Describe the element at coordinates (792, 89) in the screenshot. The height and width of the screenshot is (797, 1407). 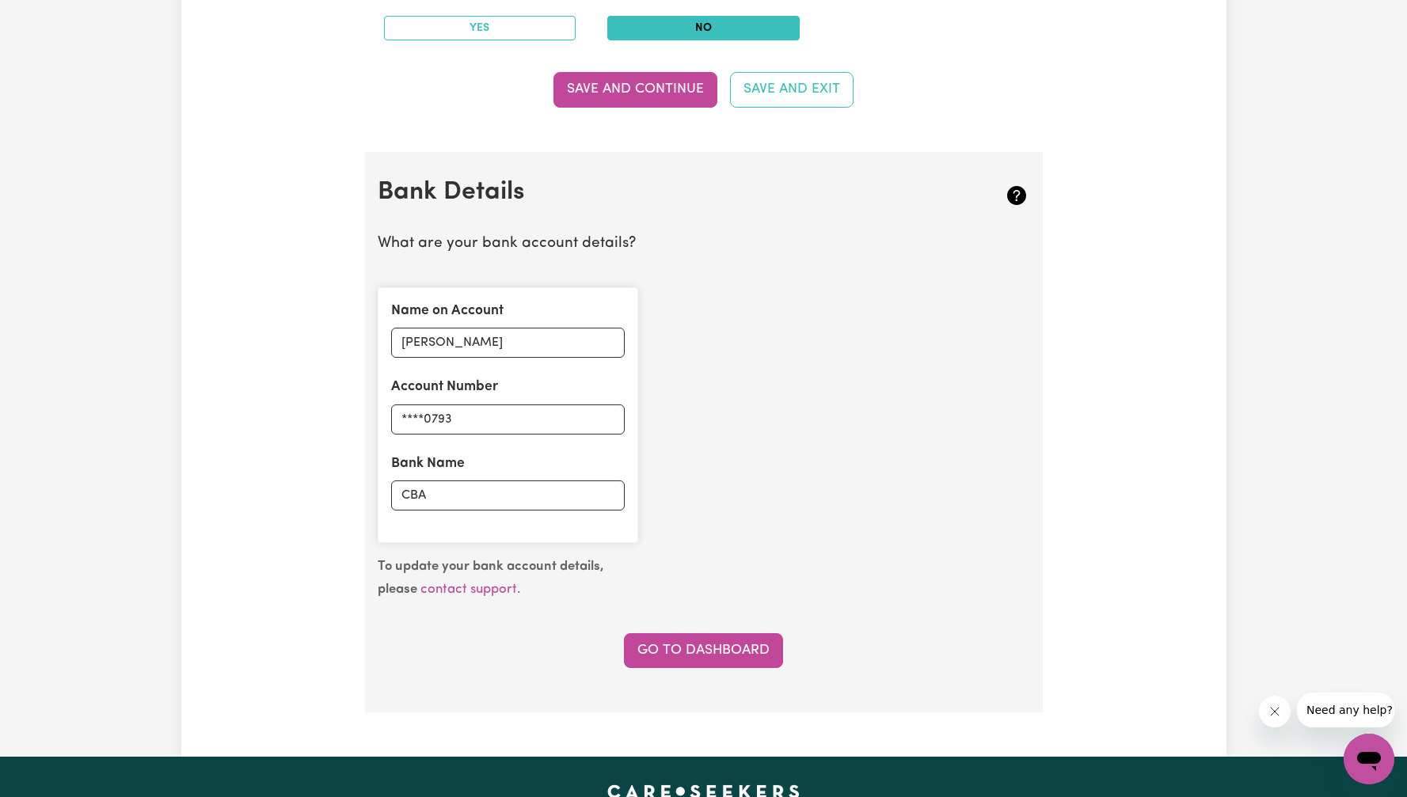
I see `button: Save and Exit` at that location.